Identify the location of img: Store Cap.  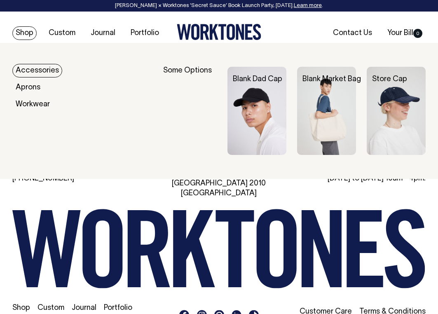
(396, 111).